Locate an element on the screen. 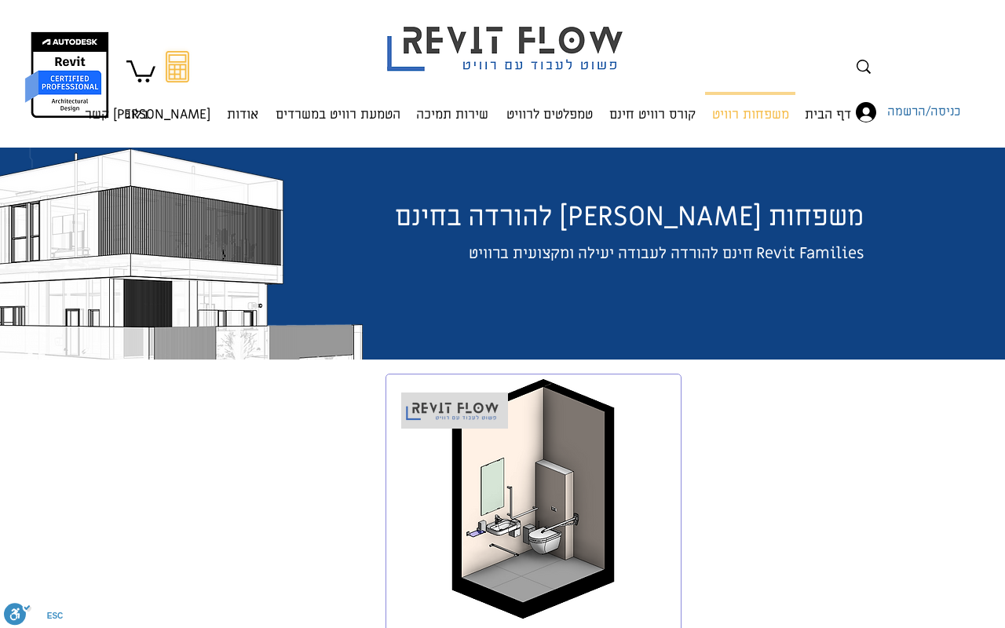 The image size is (1005, 628). p: בלוג is located at coordinates (137, 115).